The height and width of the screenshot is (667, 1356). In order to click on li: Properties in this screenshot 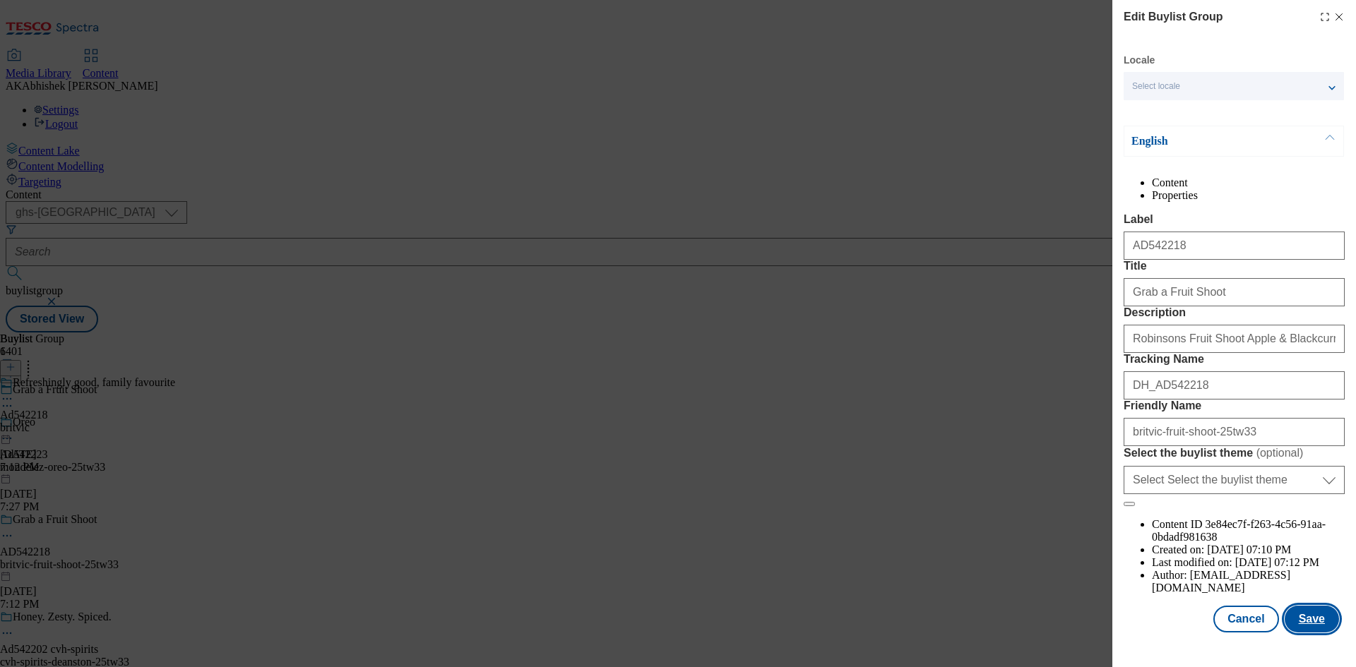, I will do `click(1248, 196)`.